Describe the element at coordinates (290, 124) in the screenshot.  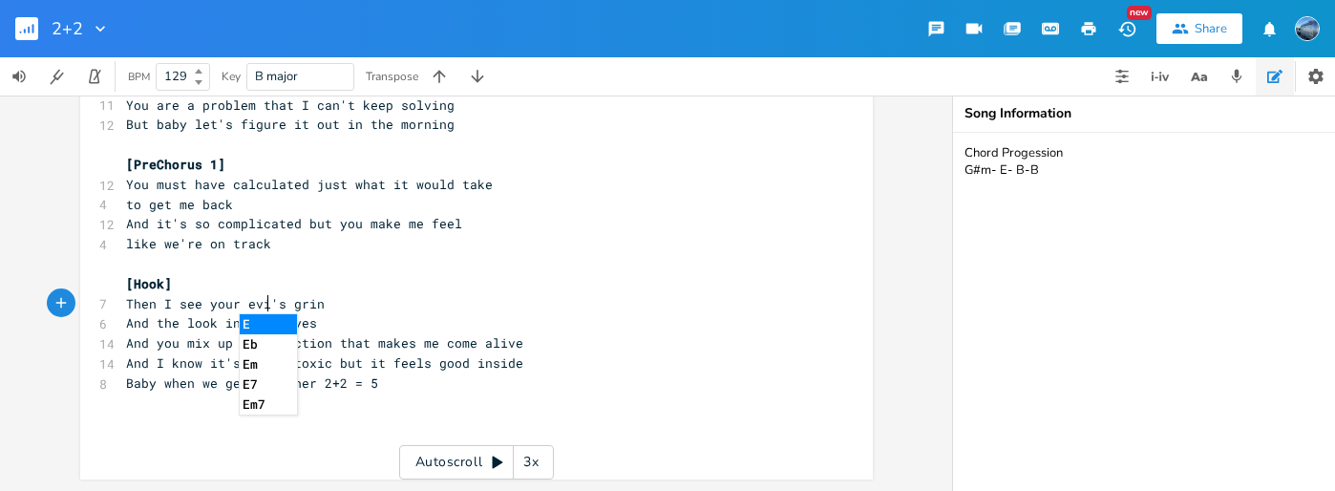
I see `span: But baby let's figure it out in the morning` at that location.